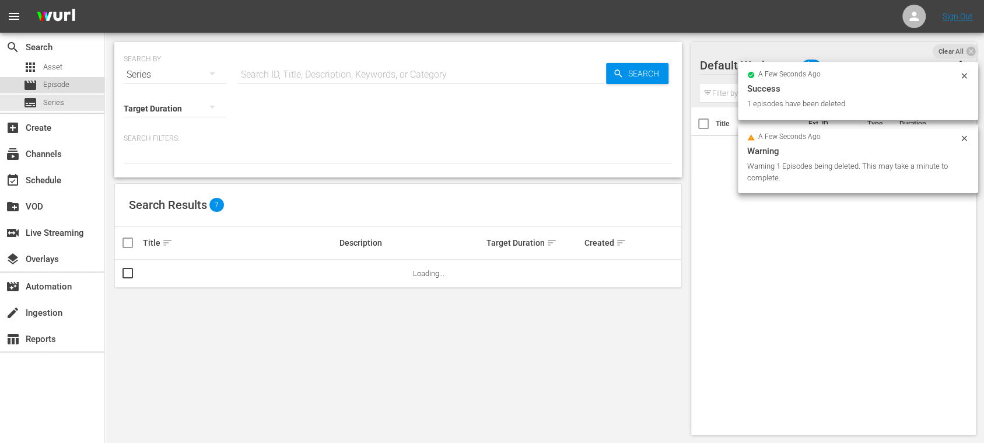 The height and width of the screenshot is (443, 984). What do you see at coordinates (216, 205) in the screenshot?
I see `span: 7` at bounding box center [216, 205].